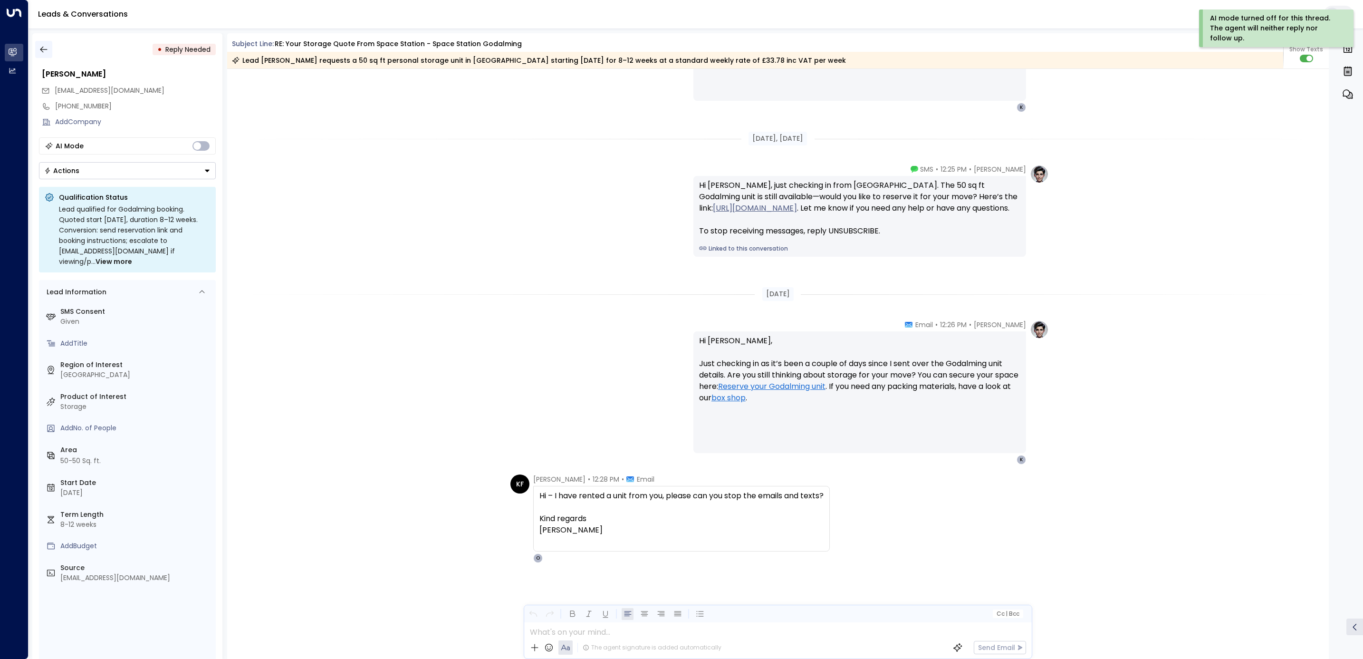 This screenshot has height=659, width=1363. I want to click on div: Button group with a nested menu, so click(127, 171).